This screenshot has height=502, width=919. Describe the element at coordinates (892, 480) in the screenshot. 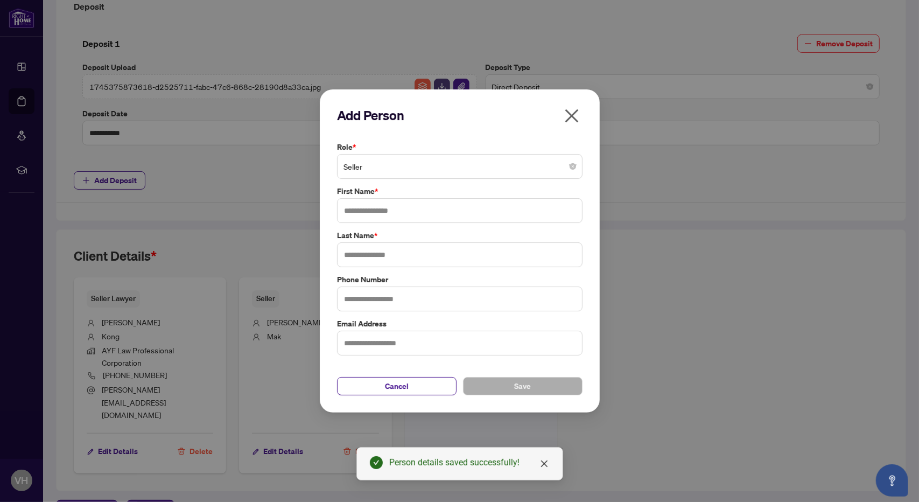

I see `button: Open asap` at that location.